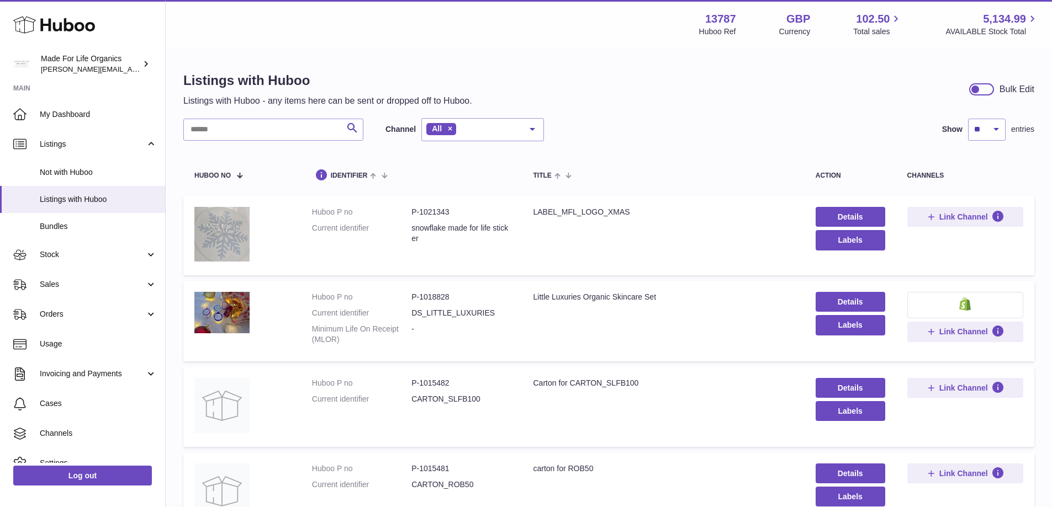  Describe the element at coordinates (663, 383) in the screenshot. I see `div: Carton for CARTON_SLFB100` at that location.